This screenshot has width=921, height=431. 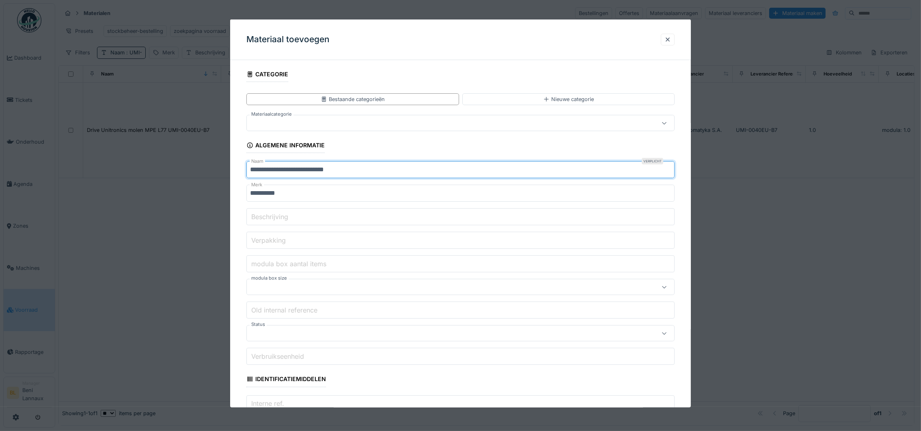 I want to click on label: Merk, so click(x=256, y=185).